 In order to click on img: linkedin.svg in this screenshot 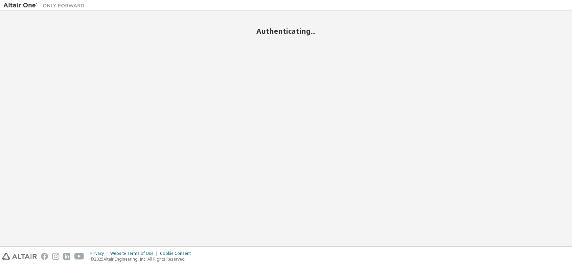, I will do `click(67, 257)`.